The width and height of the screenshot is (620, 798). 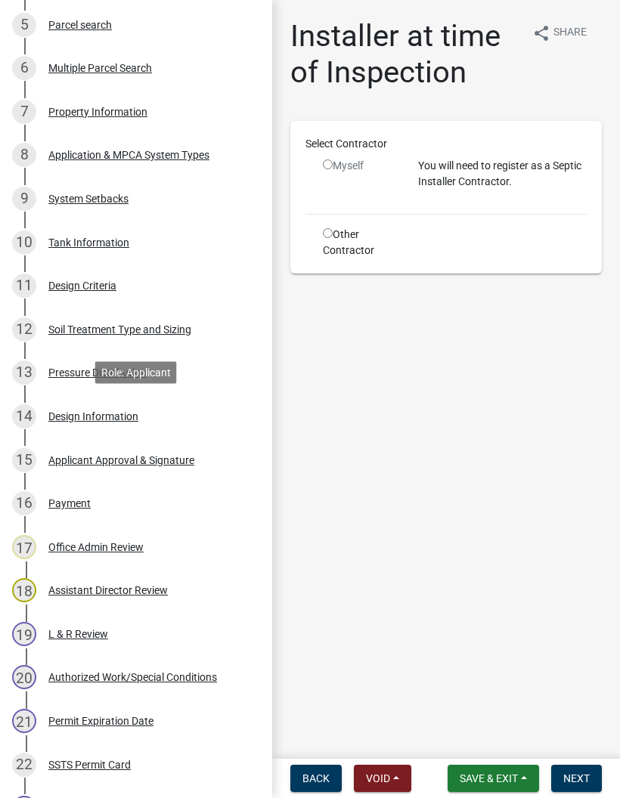 I want to click on div: 12, so click(x=24, y=330).